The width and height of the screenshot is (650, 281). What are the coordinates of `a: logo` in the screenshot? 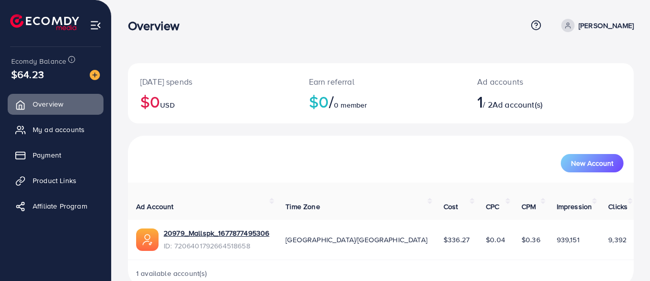 It's located at (44, 22).